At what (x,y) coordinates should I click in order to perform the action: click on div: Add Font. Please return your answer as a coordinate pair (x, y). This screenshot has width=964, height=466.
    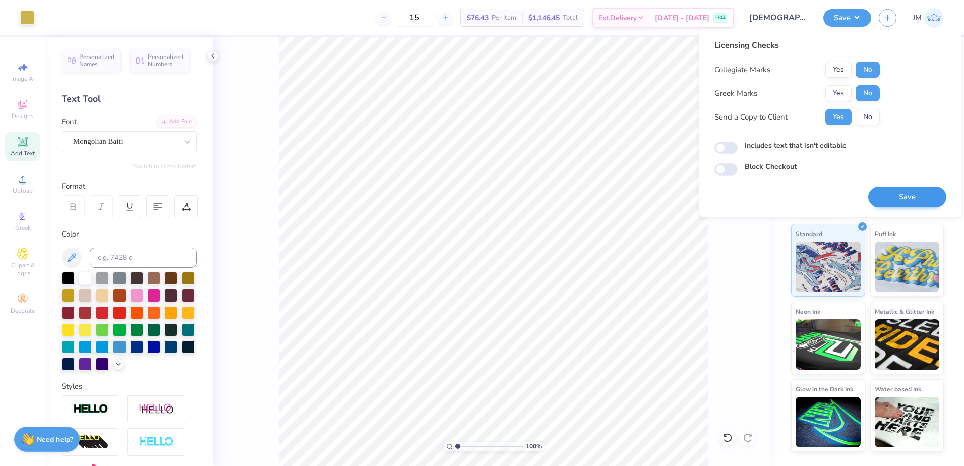
    Looking at the image, I should click on (176, 121).